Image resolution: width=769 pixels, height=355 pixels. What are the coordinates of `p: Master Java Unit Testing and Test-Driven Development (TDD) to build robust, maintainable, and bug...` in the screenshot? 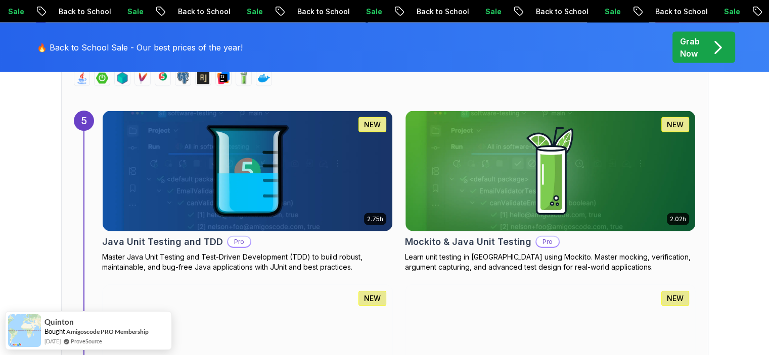 It's located at (247, 262).